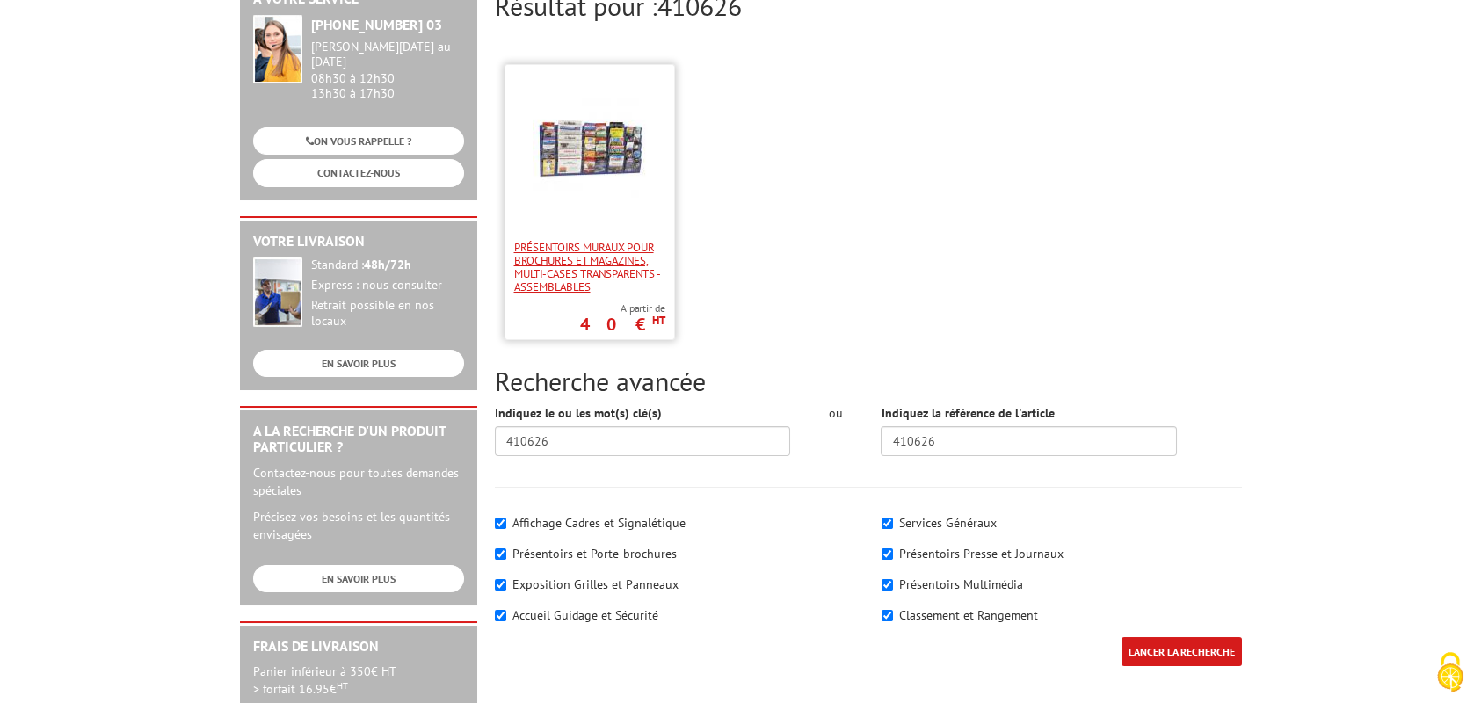  Describe the element at coordinates (359, 172) in the screenshot. I see `a: CONTACTEZ-NOUS` at that location.